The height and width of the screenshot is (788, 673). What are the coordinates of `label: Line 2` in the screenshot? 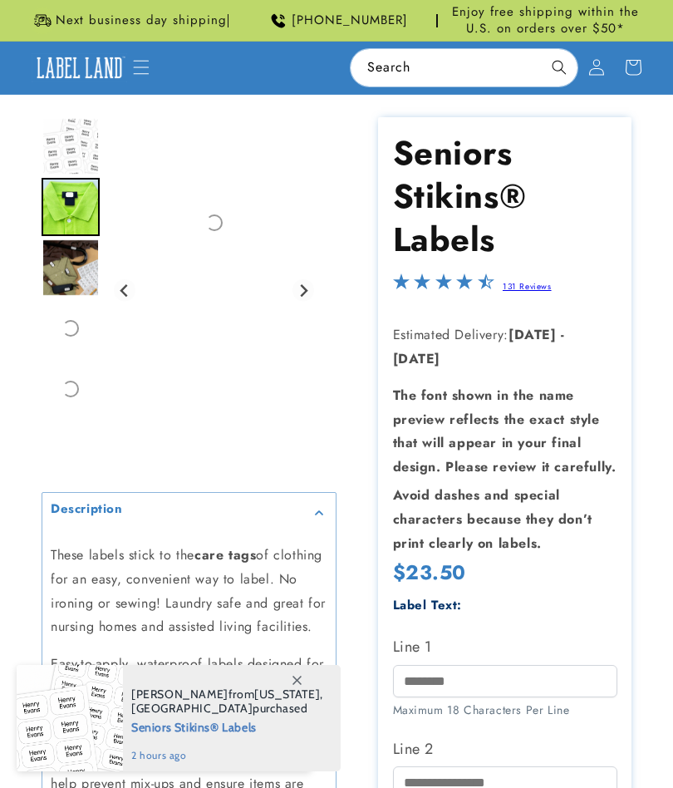 It's located at (505, 749).